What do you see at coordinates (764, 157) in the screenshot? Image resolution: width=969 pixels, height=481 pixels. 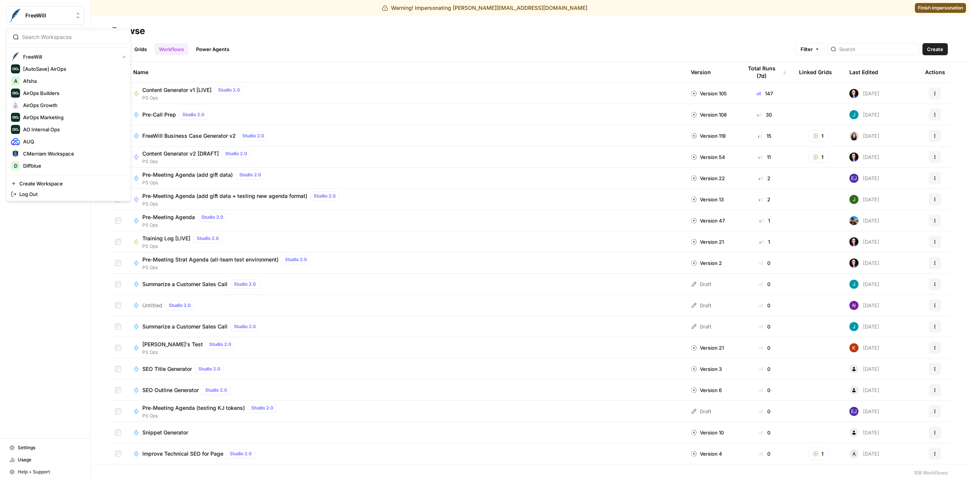 I see `div: 11` at bounding box center [764, 157].